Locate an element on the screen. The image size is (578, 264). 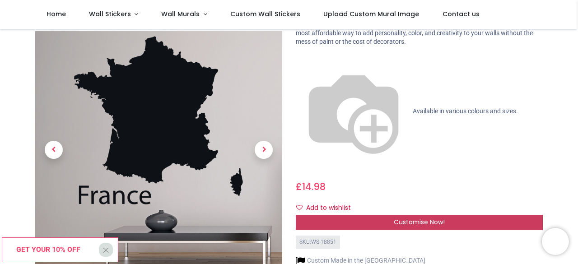
span: Customise Now! is located at coordinates (419, 222).